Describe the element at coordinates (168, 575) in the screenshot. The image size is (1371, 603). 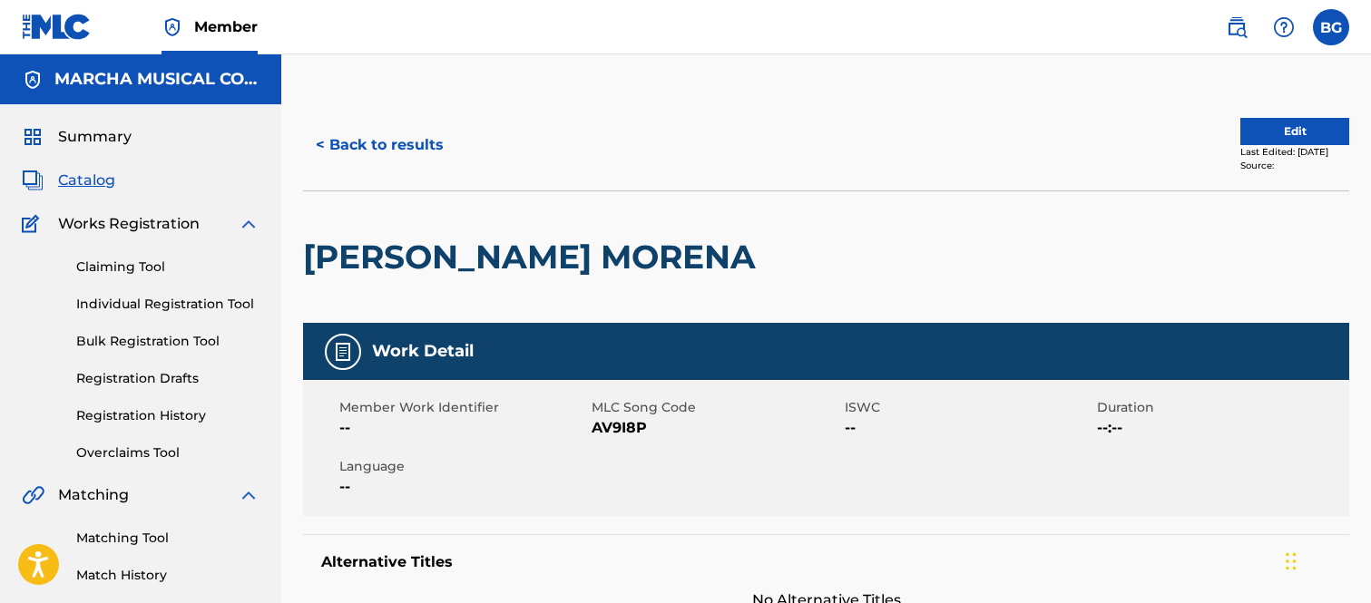
I see `a: Match History` at that location.